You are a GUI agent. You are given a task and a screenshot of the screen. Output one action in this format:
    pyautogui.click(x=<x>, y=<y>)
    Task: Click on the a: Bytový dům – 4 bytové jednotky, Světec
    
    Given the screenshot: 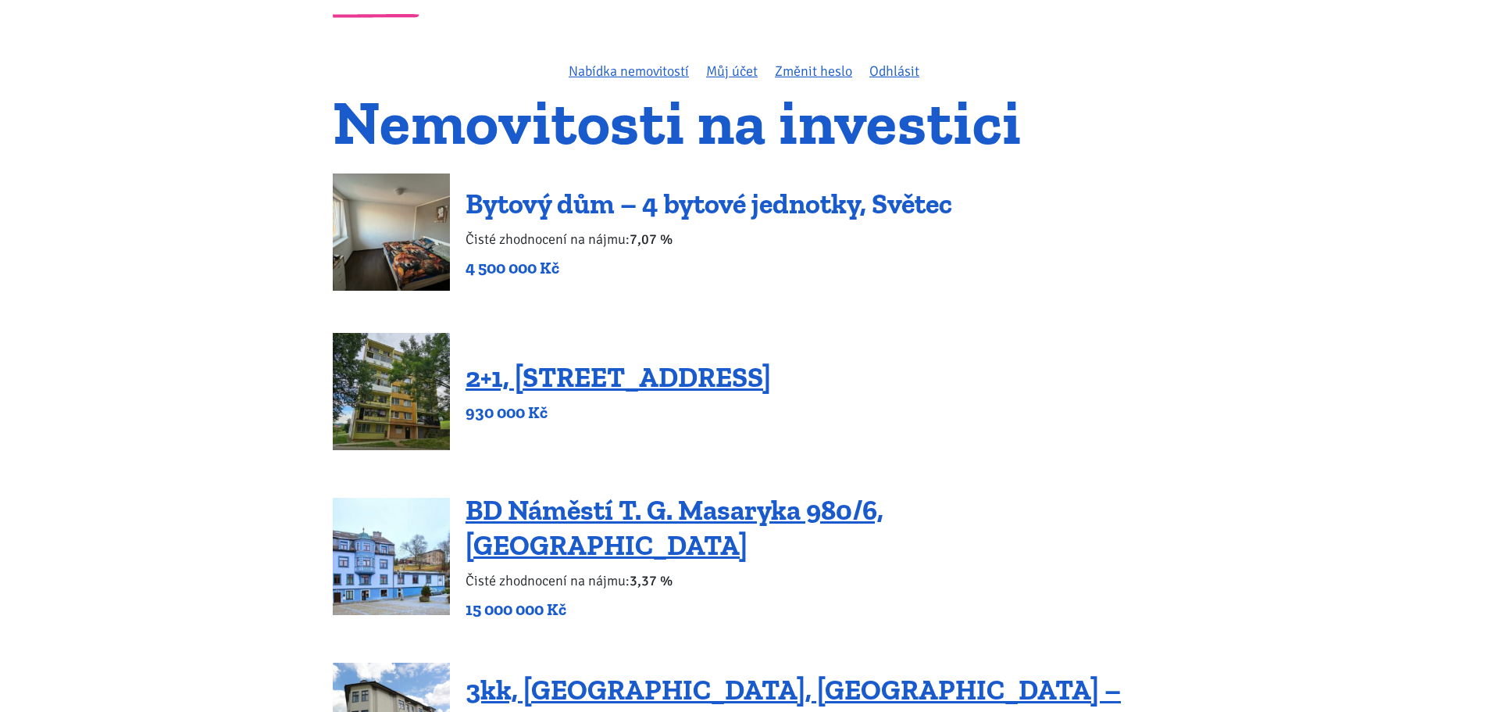 What is the action you would take?
    pyautogui.click(x=709, y=203)
    